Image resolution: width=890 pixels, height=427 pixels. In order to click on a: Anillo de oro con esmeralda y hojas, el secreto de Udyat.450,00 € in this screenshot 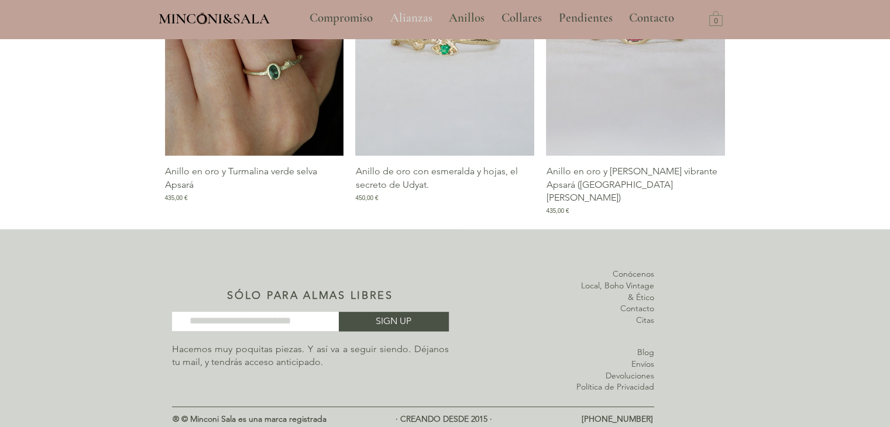, I will do `click(445, 190)`.